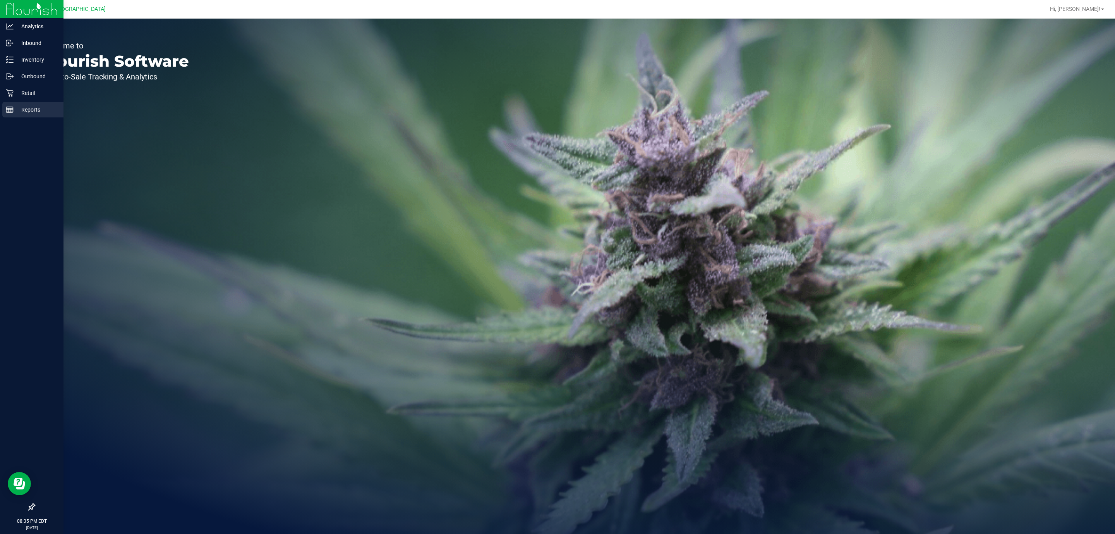  I want to click on p: Inventory, so click(37, 60).